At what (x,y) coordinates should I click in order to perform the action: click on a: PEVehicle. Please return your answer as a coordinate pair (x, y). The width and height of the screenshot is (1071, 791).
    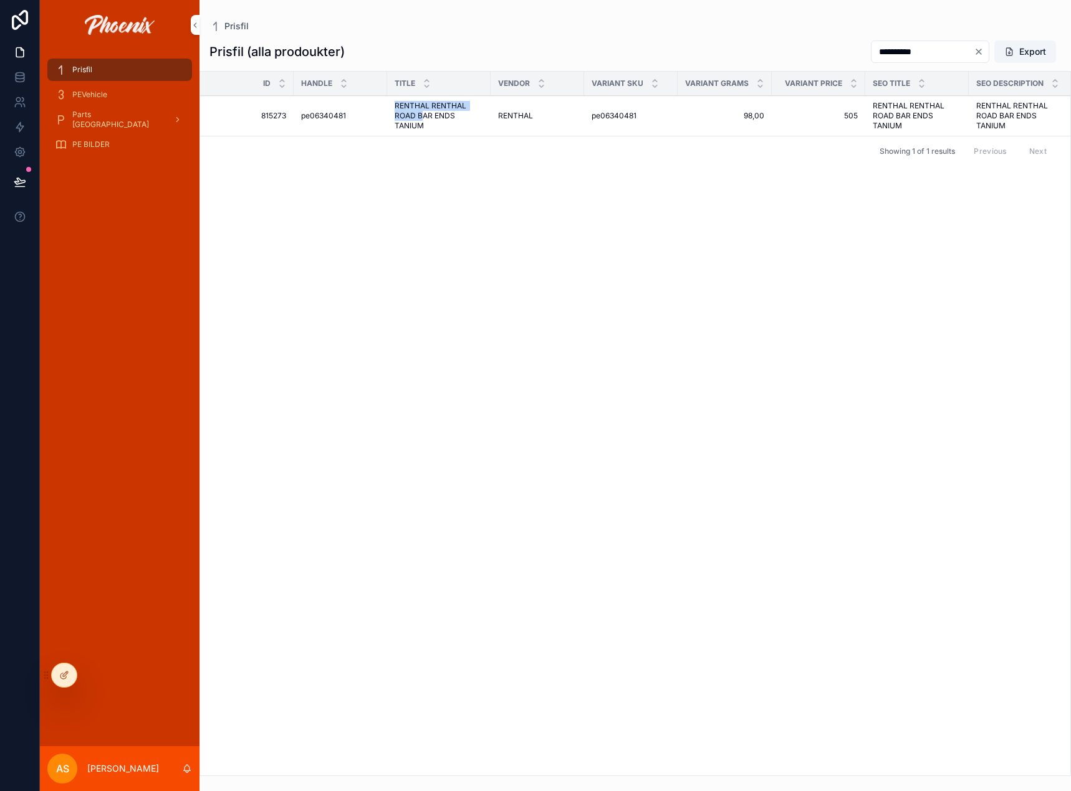
    Looking at the image, I should click on (120, 95).